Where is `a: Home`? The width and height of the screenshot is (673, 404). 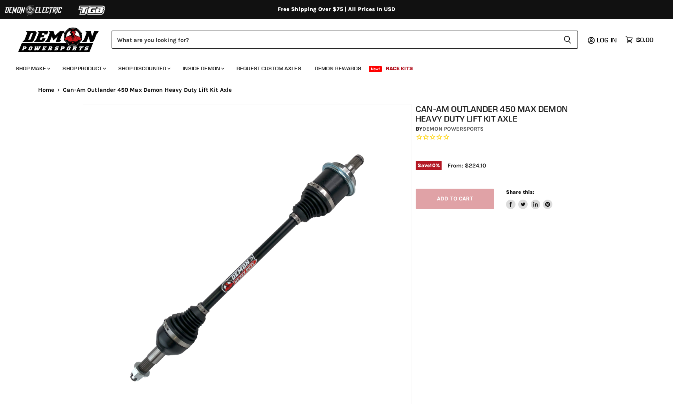 a: Home is located at coordinates (46, 90).